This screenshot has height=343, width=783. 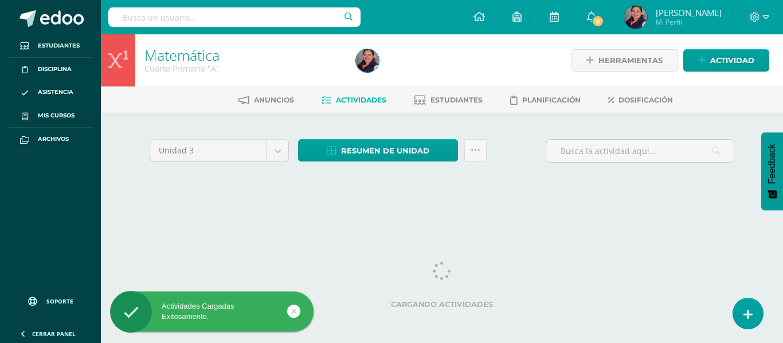 What do you see at coordinates (353, 100) in the screenshot?
I see `a: Actividades` at bounding box center [353, 100].